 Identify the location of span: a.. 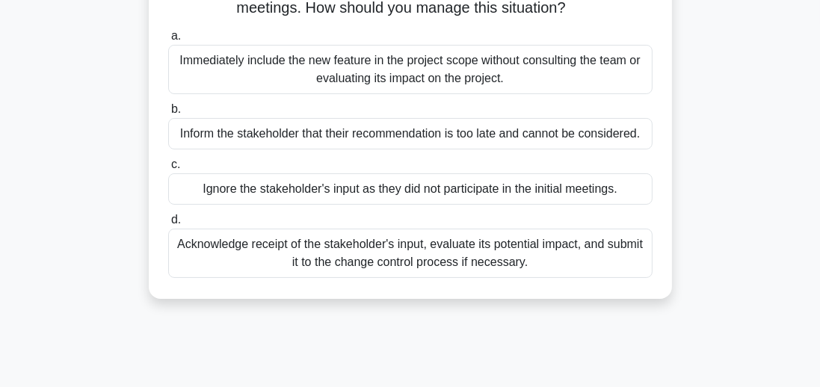
(176, 35).